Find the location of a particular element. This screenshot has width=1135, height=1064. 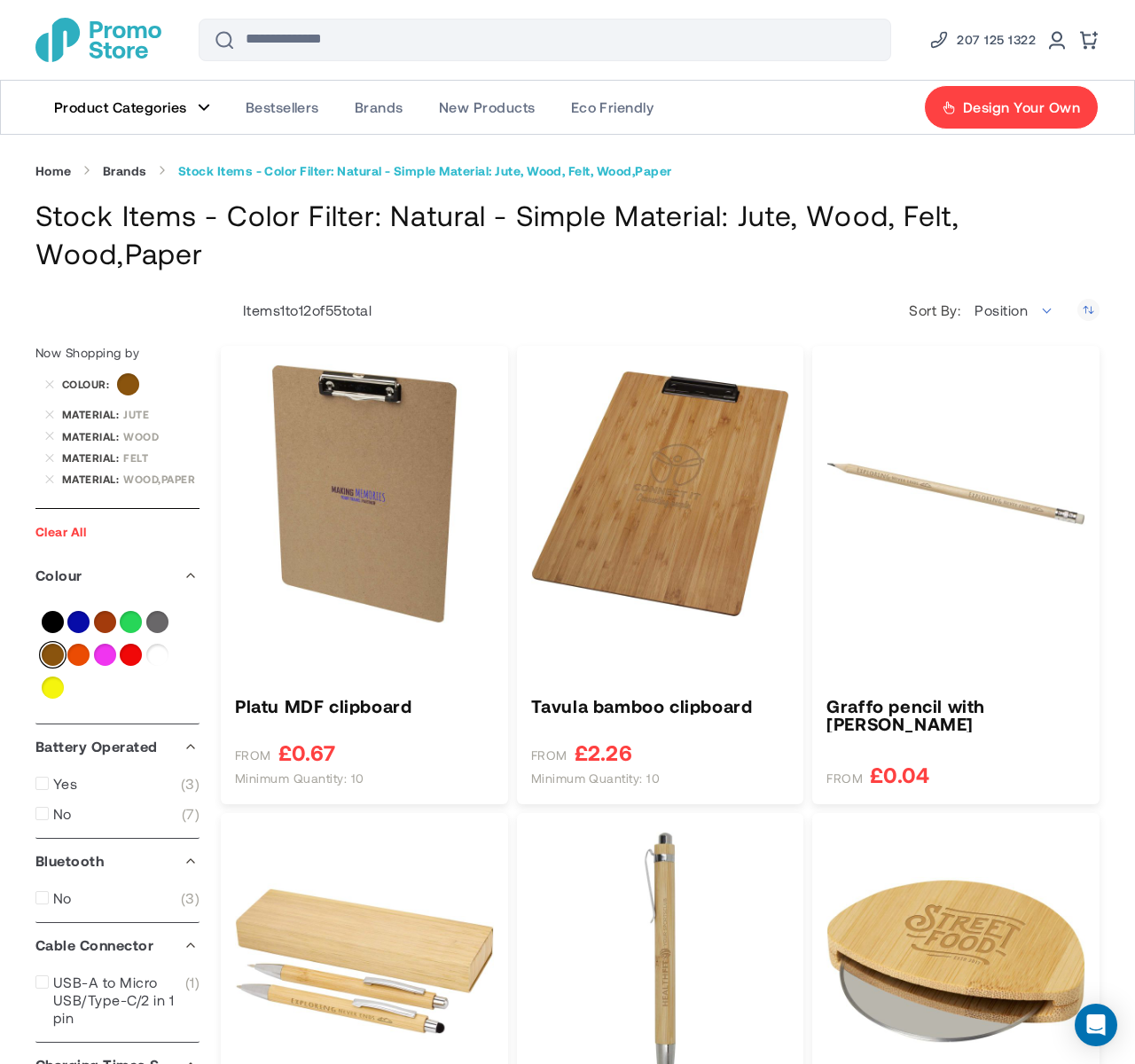

a: Eco Friendly is located at coordinates (613, 107).